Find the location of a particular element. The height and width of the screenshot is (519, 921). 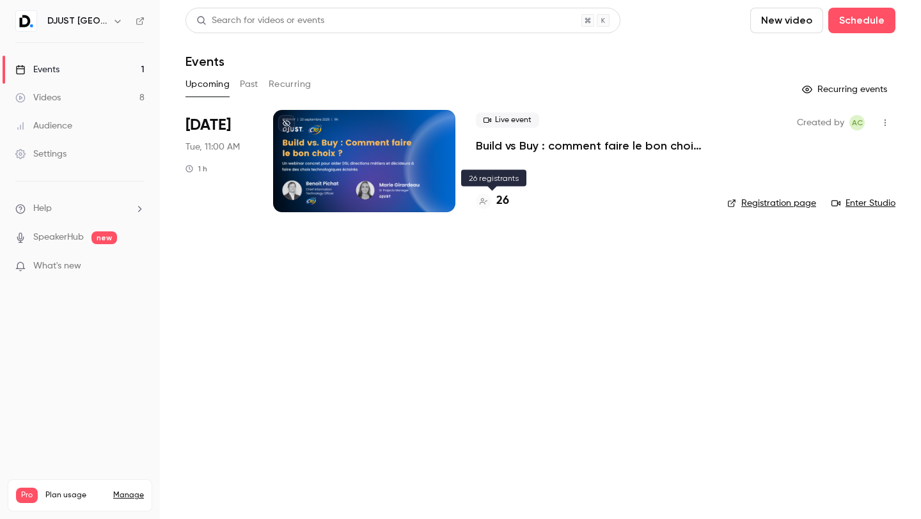

li: help-dropdown-opener is located at coordinates (80, 208).